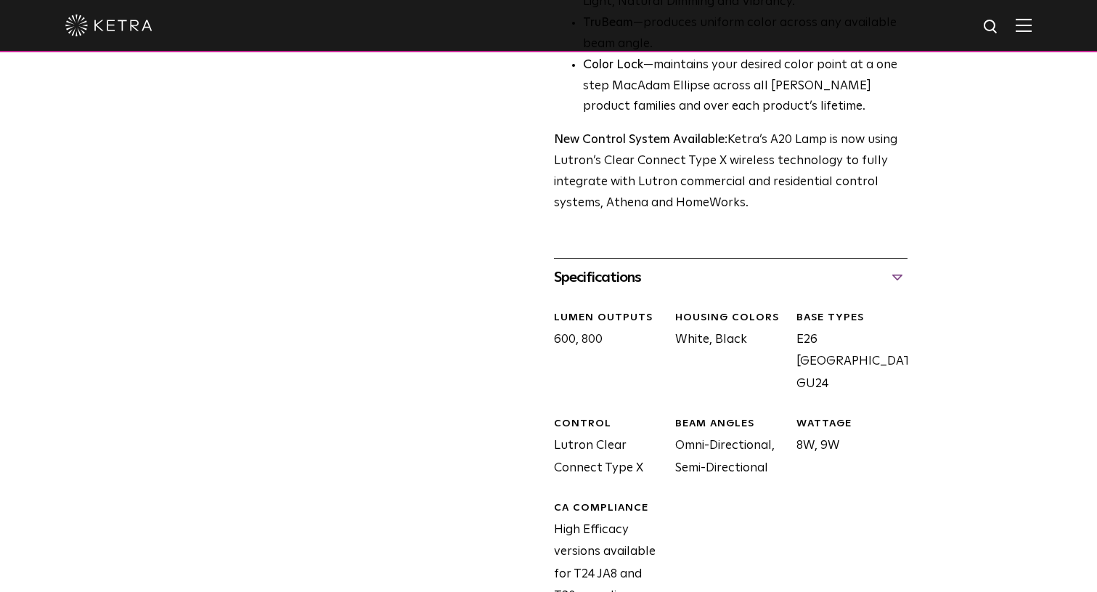 The image size is (1097, 592). Describe the element at coordinates (609, 318) in the screenshot. I see `div: LUMEN OUTPUTS` at that location.